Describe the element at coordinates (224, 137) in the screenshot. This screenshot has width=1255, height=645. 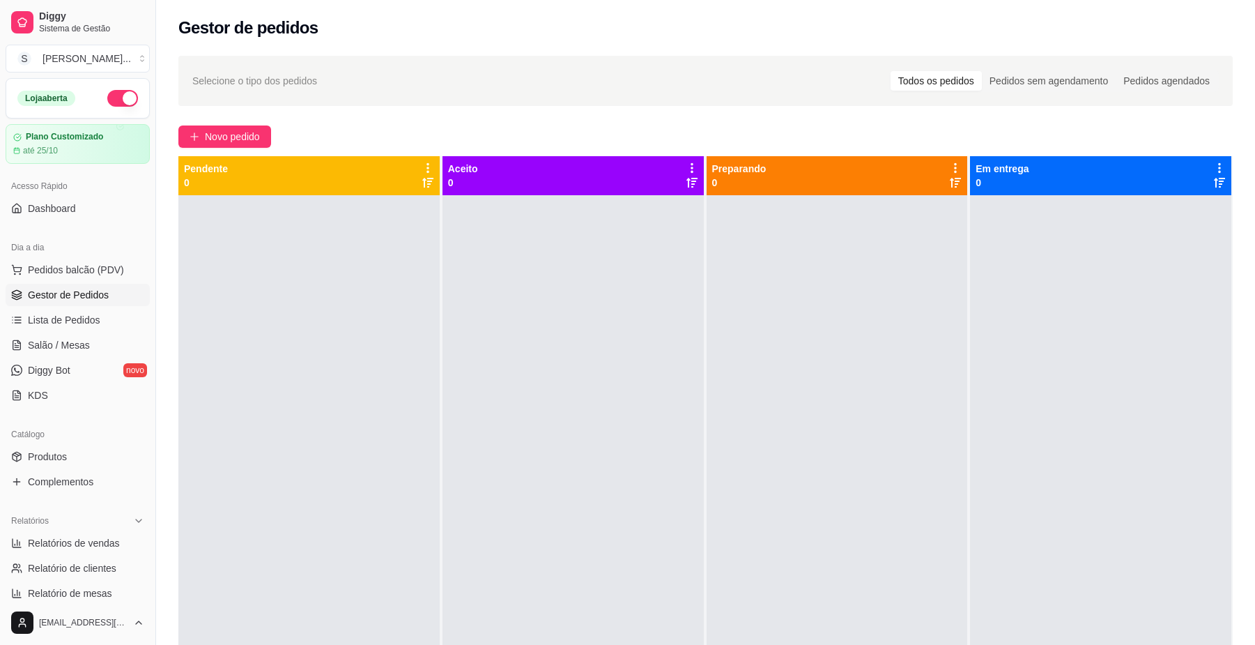
I see `button: Novo pedido` at that location.